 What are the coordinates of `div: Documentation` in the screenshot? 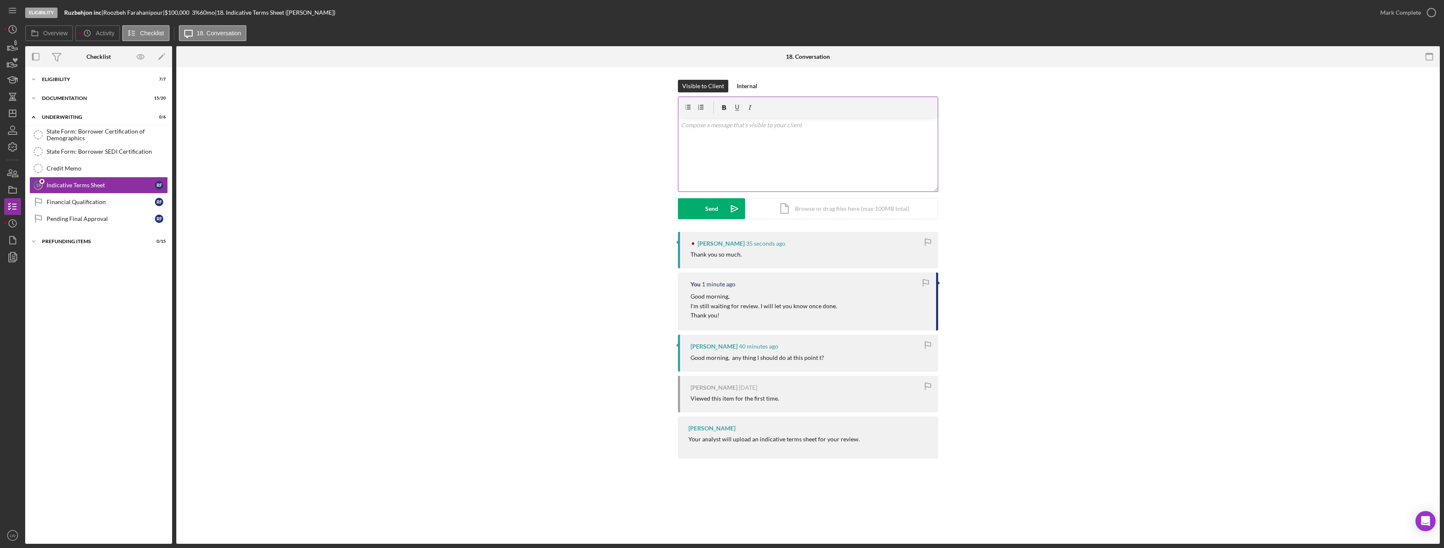 It's located at (93, 98).